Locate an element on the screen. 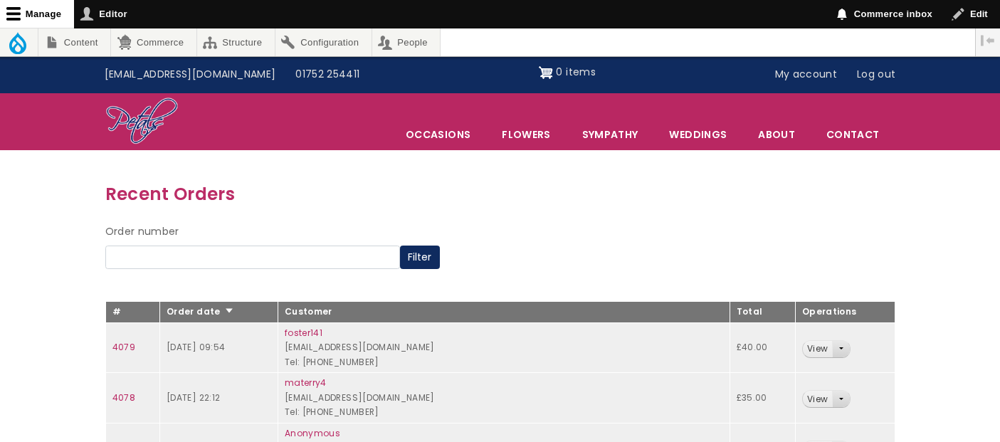  a: 4078 is located at coordinates (124, 397).